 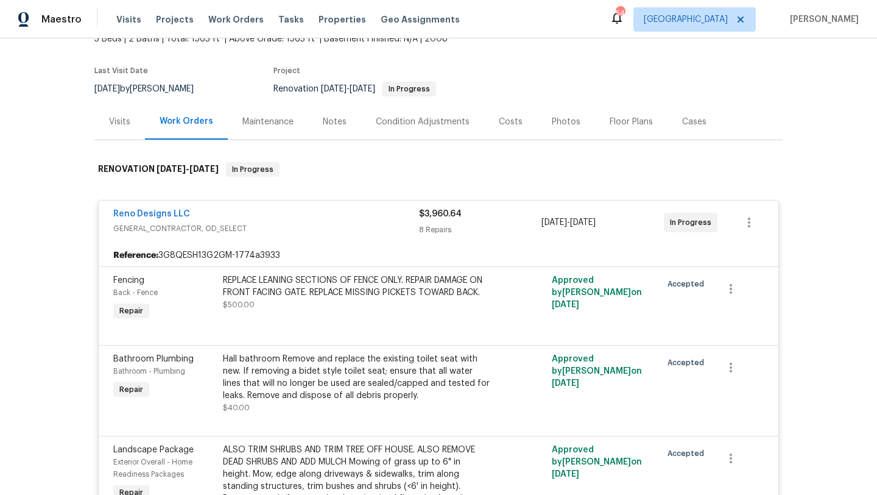 What do you see at coordinates (315, 39) in the screenshot?
I see `span: 3 Beds | 2 Baths | Total: 1563 ft² | Above Grade: 1563 ft² | Basement Finished: N/A | 2008` at bounding box center [315, 39].